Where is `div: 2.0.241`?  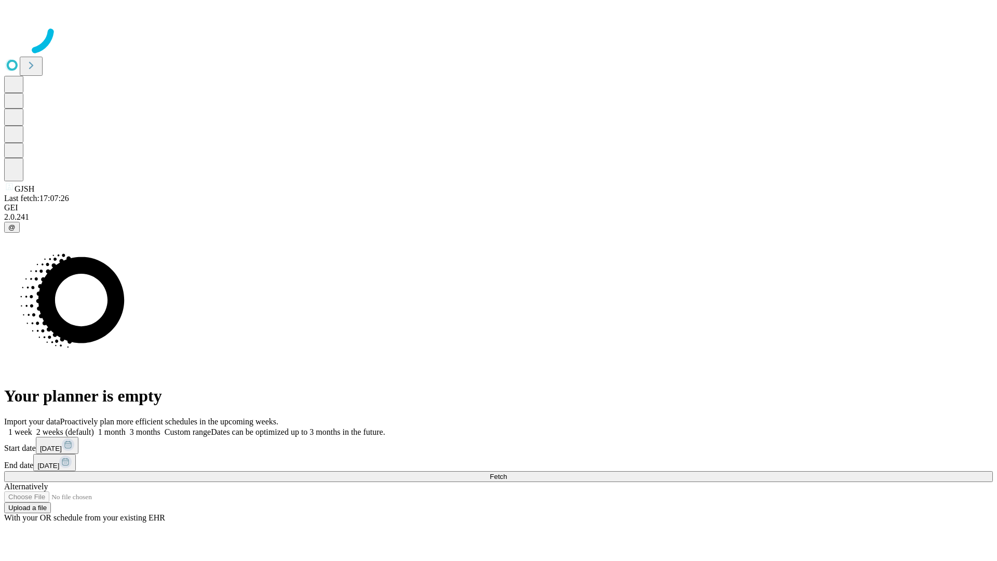 div: 2.0.241 is located at coordinates (499, 217).